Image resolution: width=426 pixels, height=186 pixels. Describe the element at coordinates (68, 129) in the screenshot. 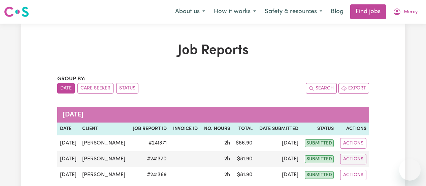

I see `th: Date` at that location.